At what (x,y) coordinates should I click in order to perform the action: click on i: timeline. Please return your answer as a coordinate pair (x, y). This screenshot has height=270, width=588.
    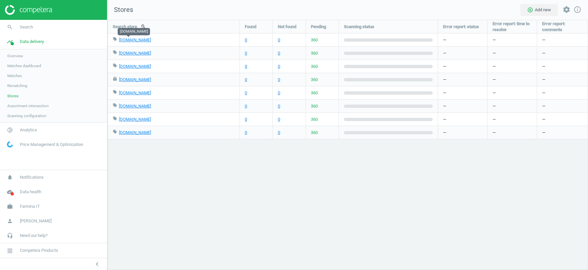
    Looking at the image, I should click on (10, 42).